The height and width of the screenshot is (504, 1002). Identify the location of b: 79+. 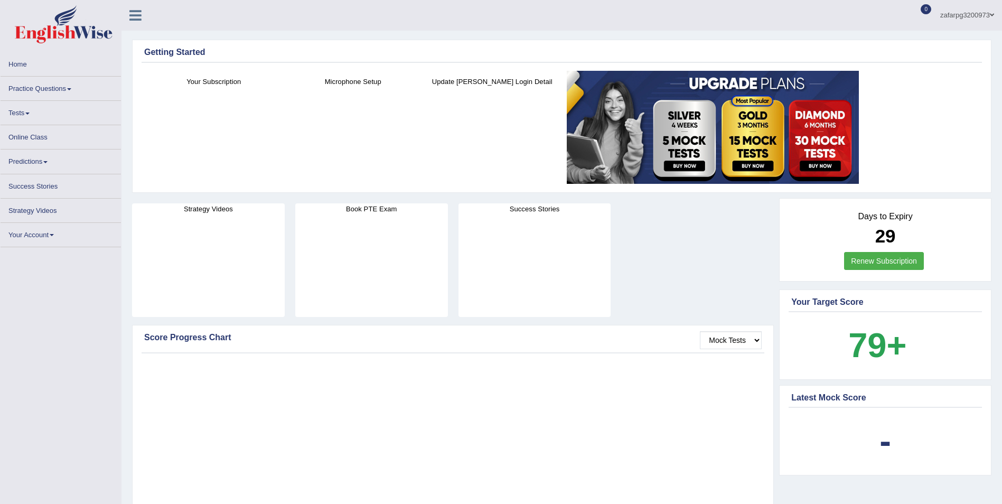
(877, 345).